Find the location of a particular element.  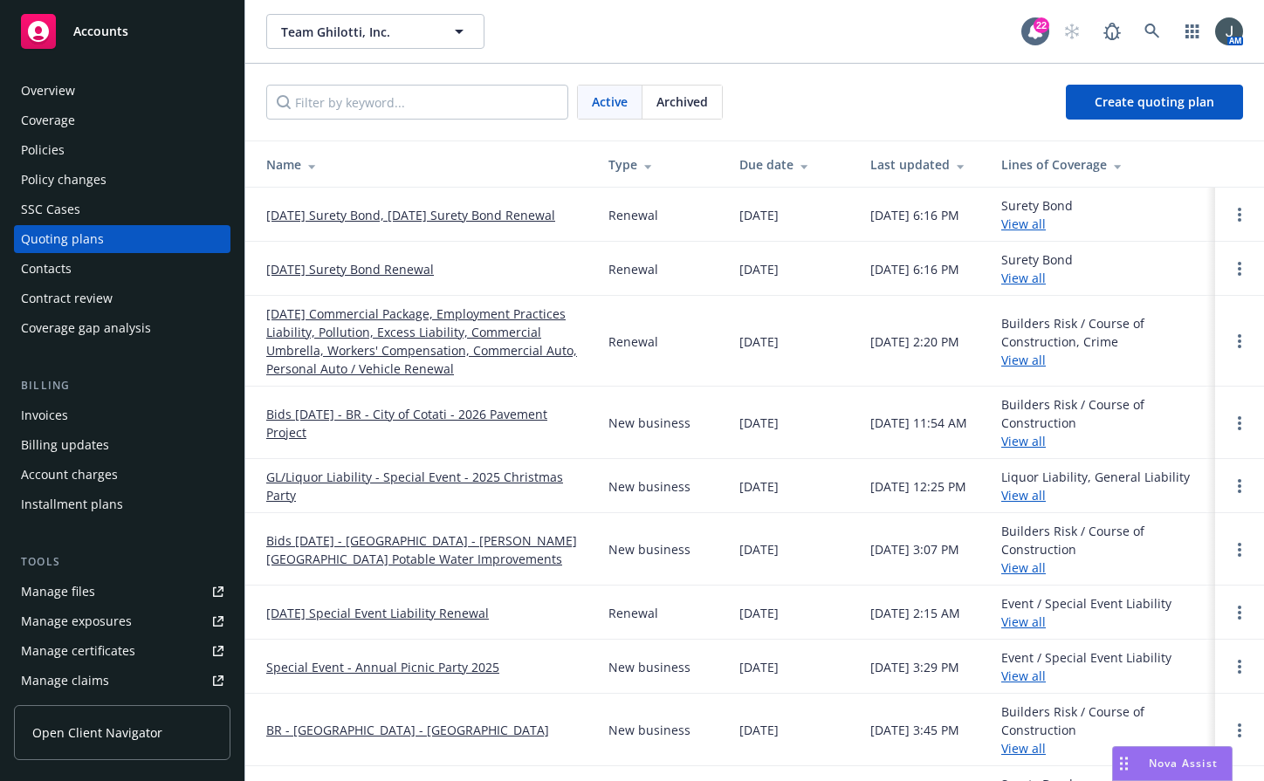

div: Coverage is located at coordinates (48, 120).